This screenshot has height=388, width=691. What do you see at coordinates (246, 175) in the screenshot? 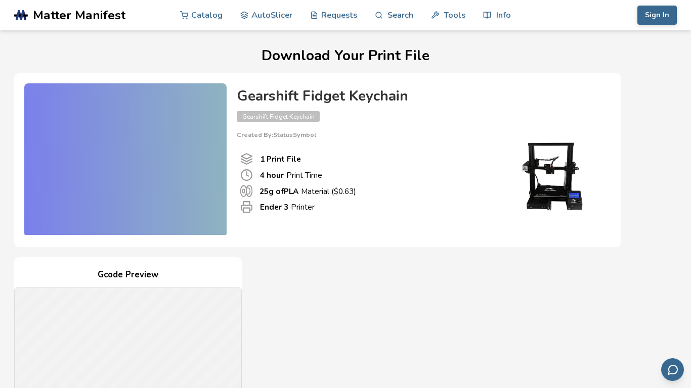
I see `span: Print Time` at bounding box center [246, 175].